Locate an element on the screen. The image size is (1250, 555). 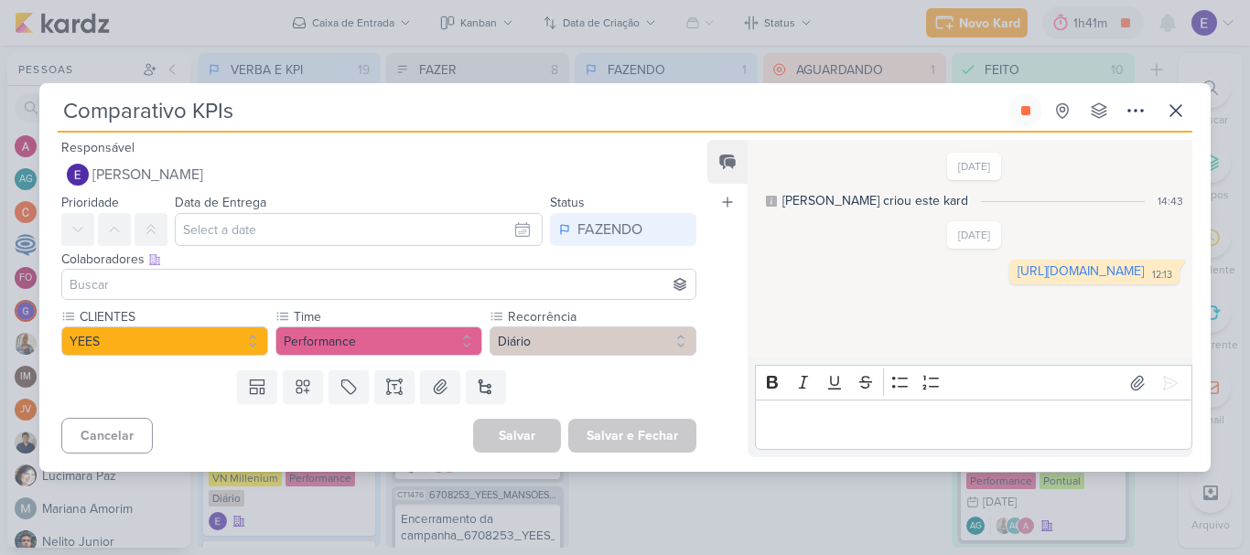
label: Prioridade is located at coordinates (90, 202).